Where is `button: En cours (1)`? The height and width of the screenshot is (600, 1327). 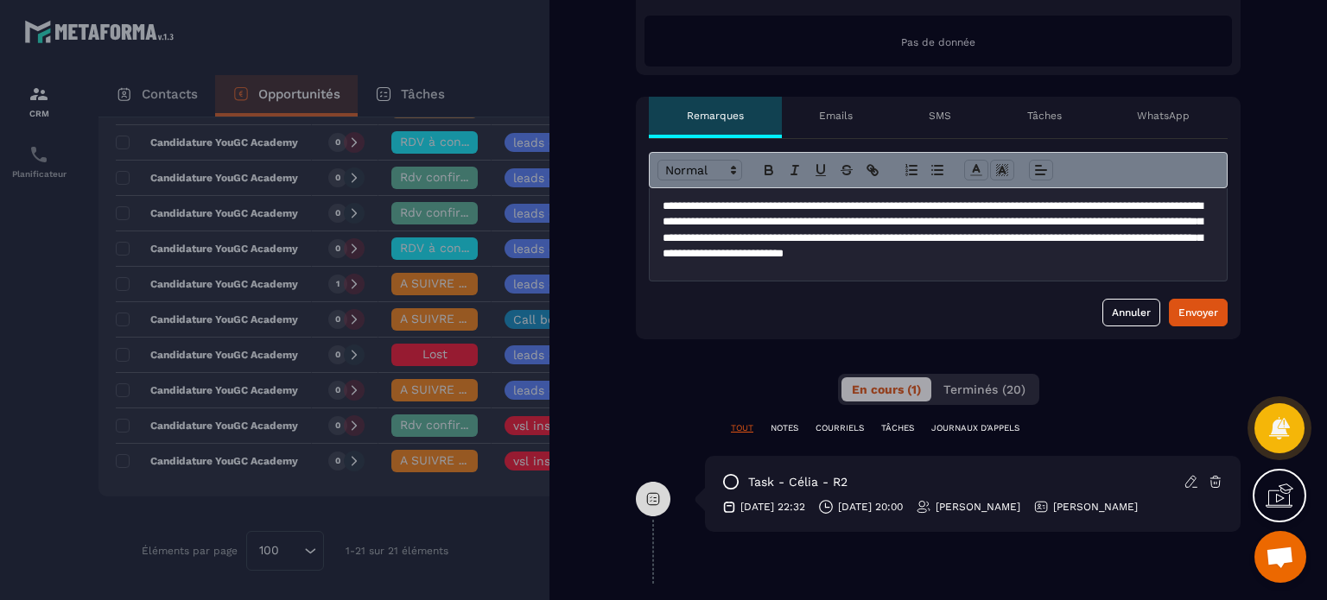 button: En cours (1) is located at coordinates (886, 390).